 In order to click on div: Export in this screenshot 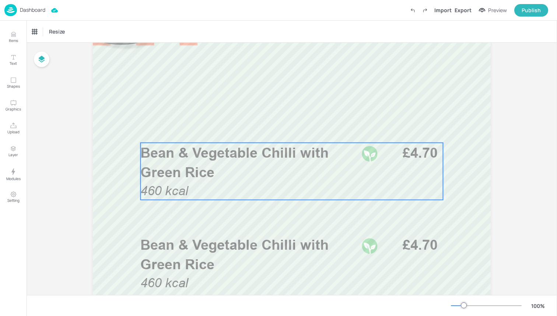, I will do `click(463, 10)`.